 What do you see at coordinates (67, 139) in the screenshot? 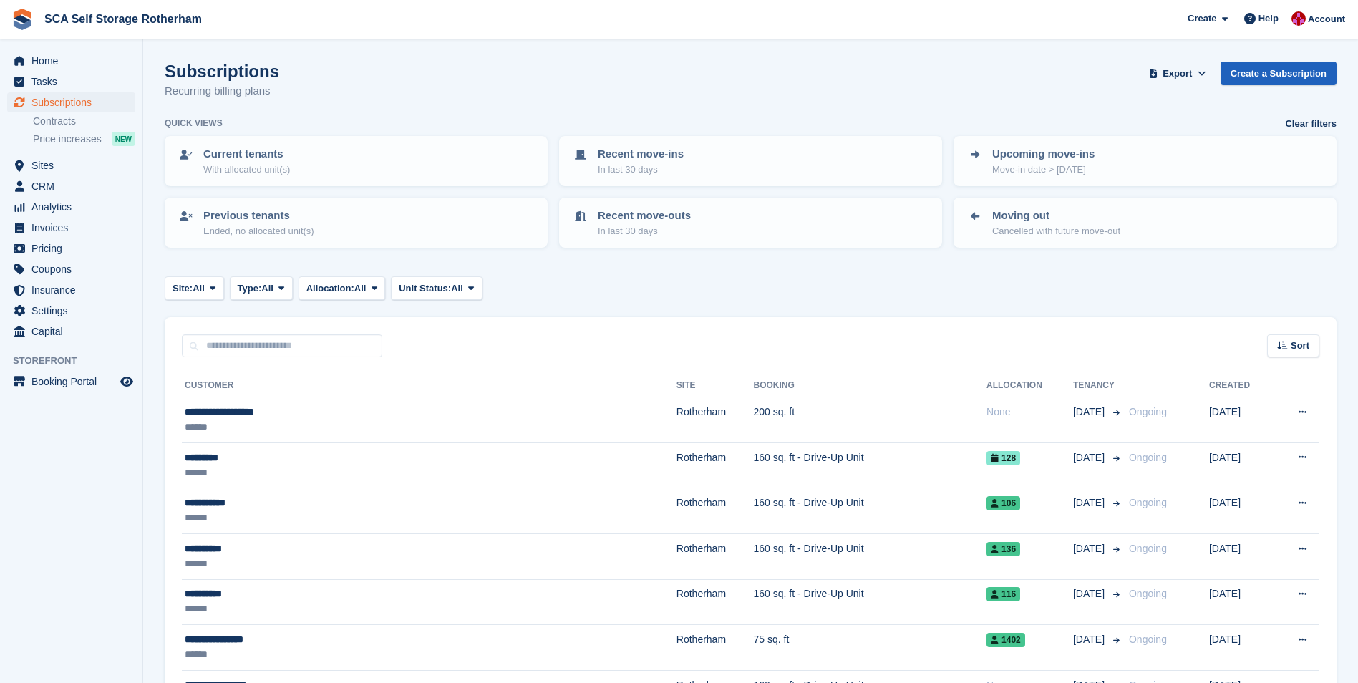
I see `span: Price increases` at bounding box center [67, 139].